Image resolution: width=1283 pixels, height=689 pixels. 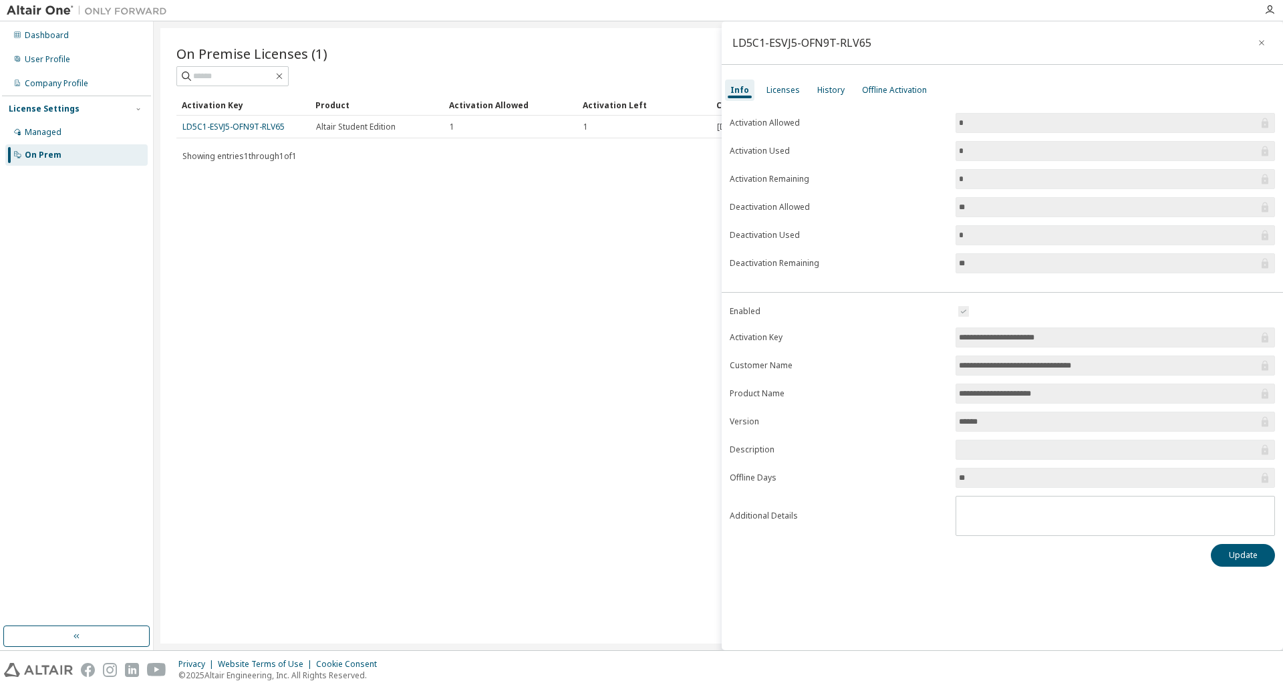 I want to click on label: Product Name, so click(x=839, y=394).